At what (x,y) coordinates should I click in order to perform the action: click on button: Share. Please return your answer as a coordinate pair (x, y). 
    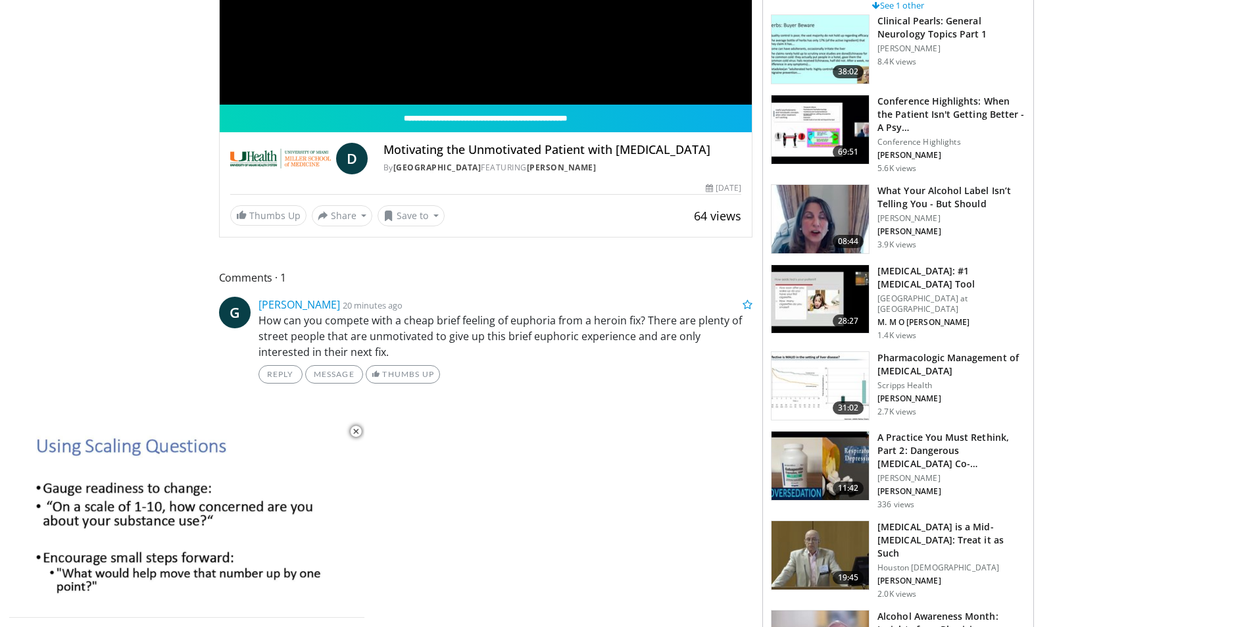
    Looking at the image, I should click on (342, 216).